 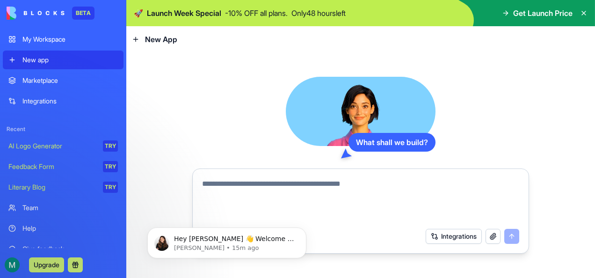 I want to click on div: Feedback Form, so click(x=52, y=167).